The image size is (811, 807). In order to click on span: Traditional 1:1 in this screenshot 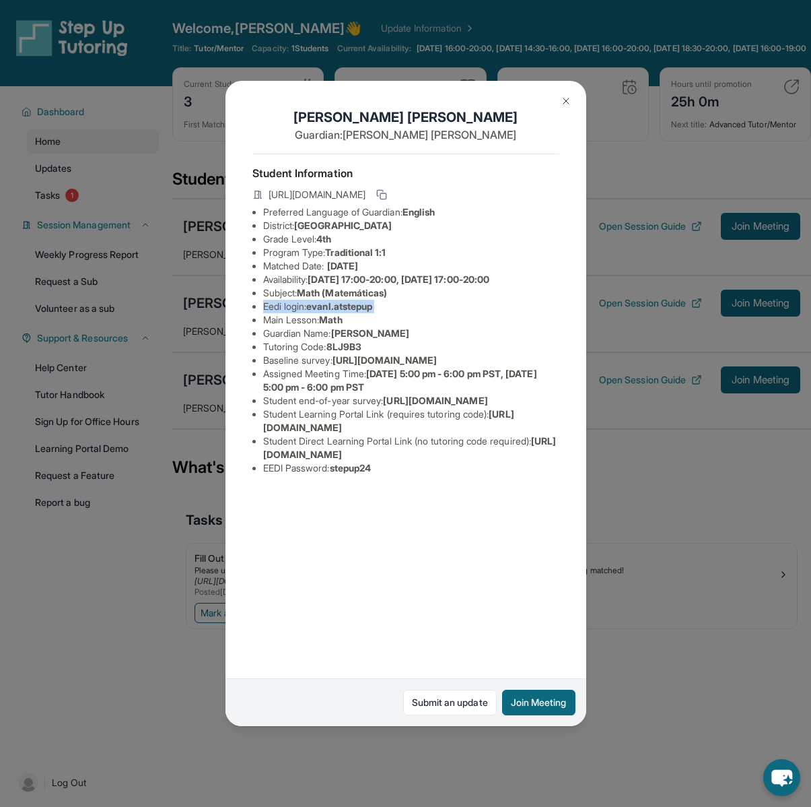, I will do `click(356, 252)`.